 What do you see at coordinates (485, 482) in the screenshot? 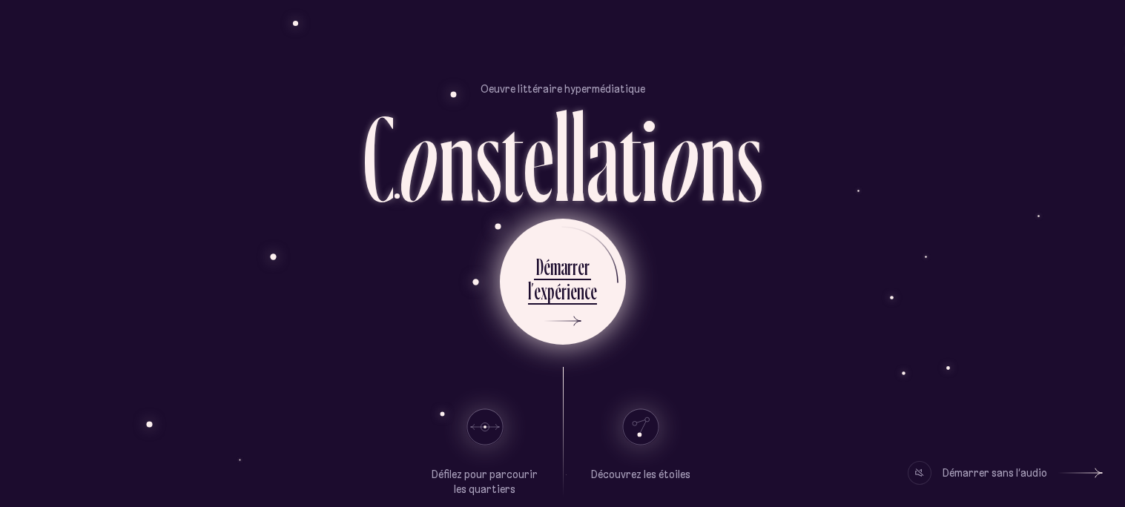
I see `p: Défilez pour parcourir les quartiers` at bounding box center [485, 482].